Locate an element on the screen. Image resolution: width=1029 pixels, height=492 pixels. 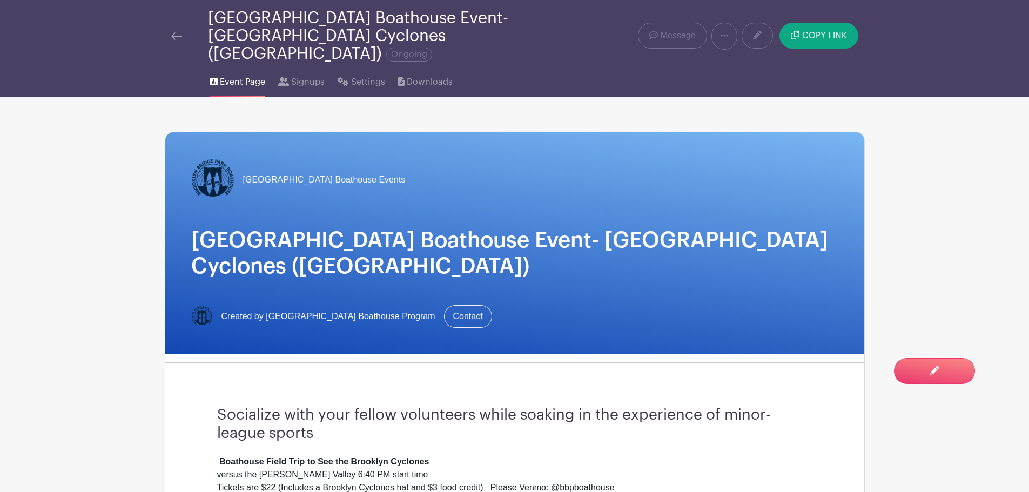
a: Settings is located at coordinates (361, 80).